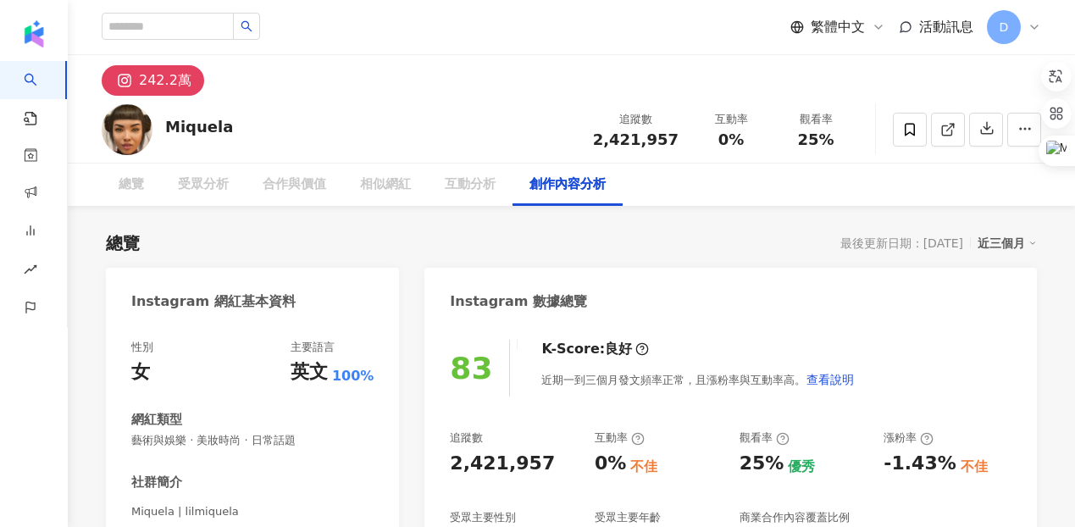 This screenshot has height=527, width=1075. Describe the element at coordinates (142, 347) in the screenshot. I see `div: 性別` at that location.